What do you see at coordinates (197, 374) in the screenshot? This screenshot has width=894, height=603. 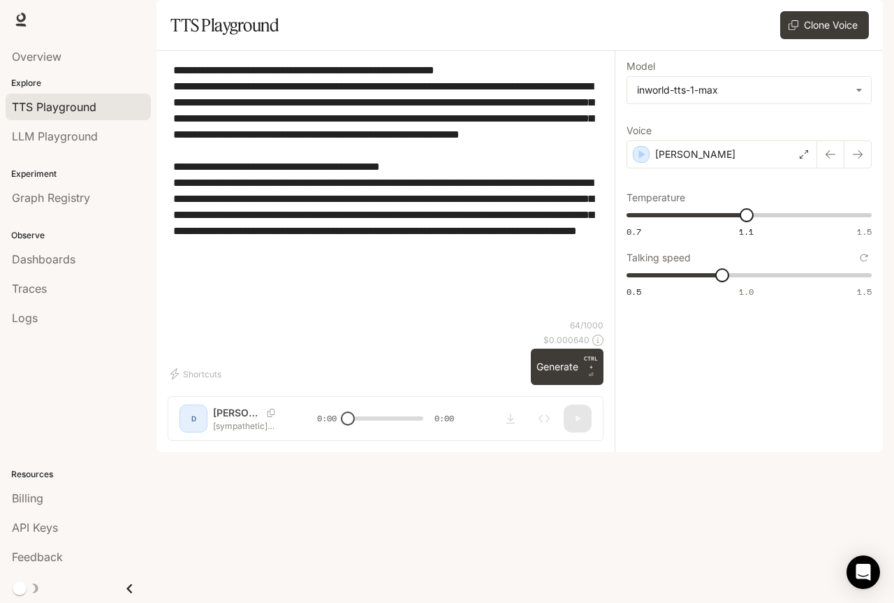 I see `button: Shortcuts` at bounding box center [197, 374].